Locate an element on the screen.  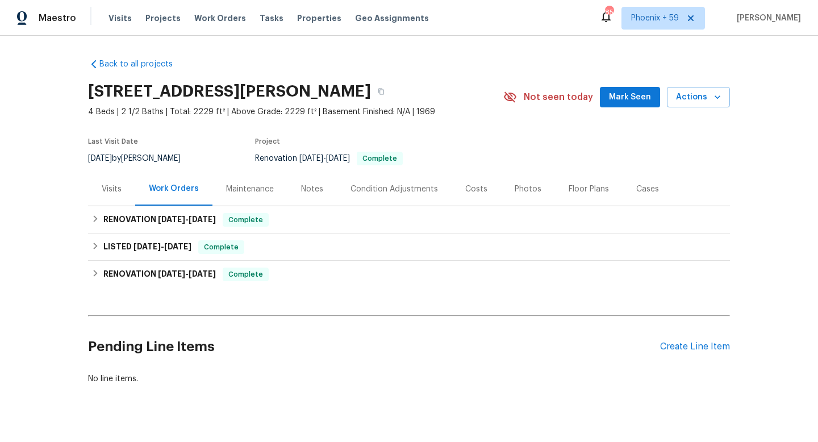
div: Create Line Item is located at coordinates (695, 347).